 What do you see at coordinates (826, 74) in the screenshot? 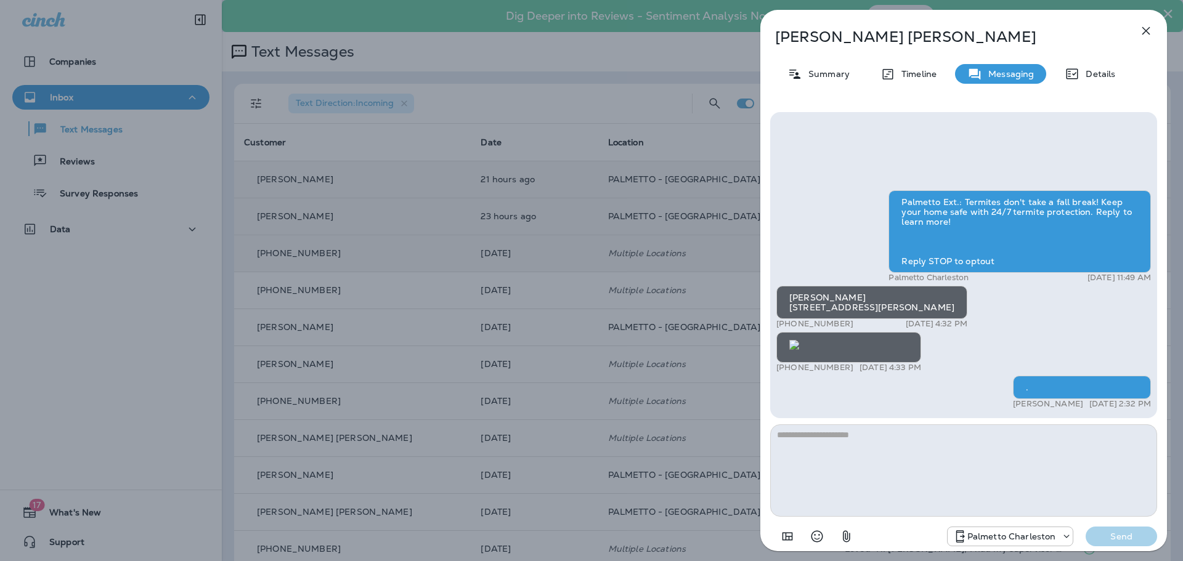
I see `p: Summary` at bounding box center [826, 74].